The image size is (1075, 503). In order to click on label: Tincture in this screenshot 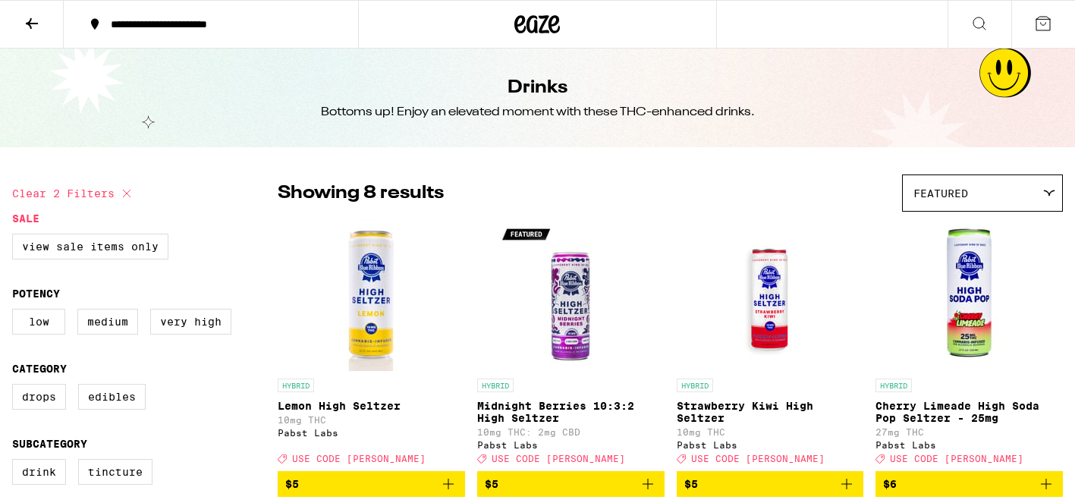, I will do `click(115, 472)`.